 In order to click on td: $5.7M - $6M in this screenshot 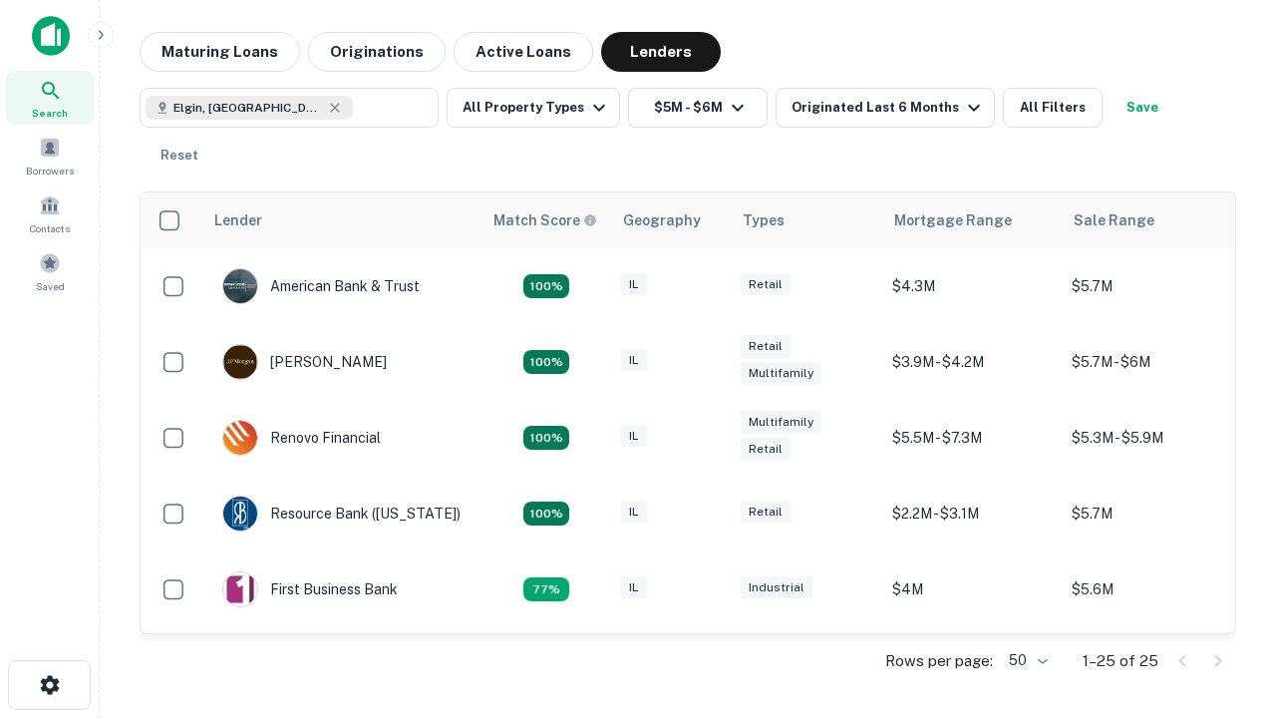, I will do `click(1151, 362)`.